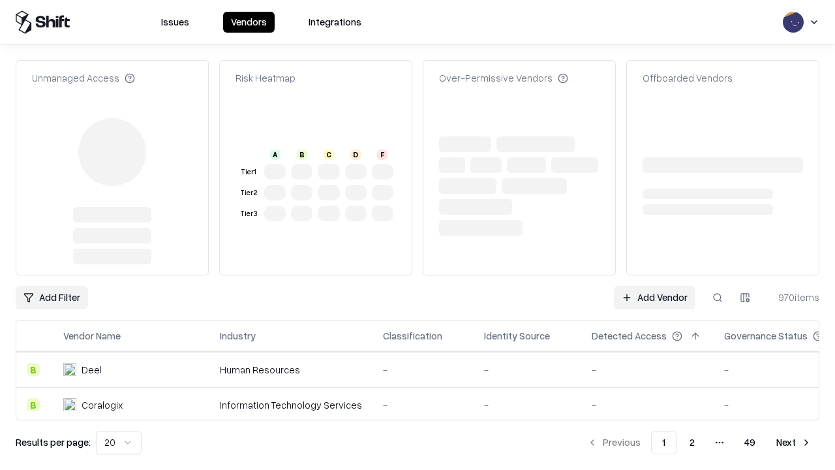 The width and height of the screenshot is (835, 470). Describe the element at coordinates (248, 213) in the screenshot. I see `div: Tier 3` at that location.